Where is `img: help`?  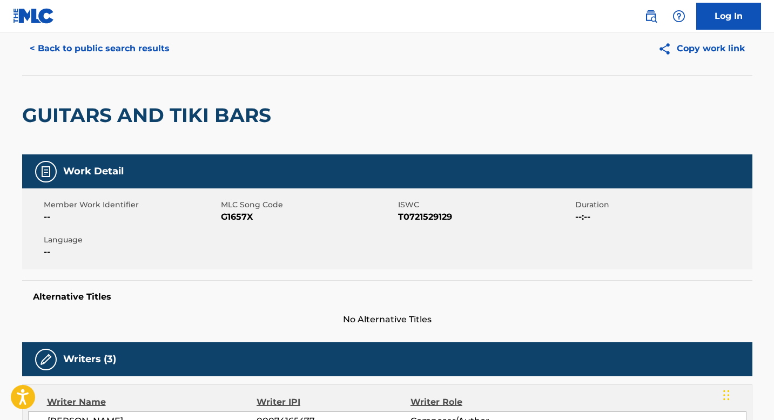 img: help is located at coordinates (679, 16).